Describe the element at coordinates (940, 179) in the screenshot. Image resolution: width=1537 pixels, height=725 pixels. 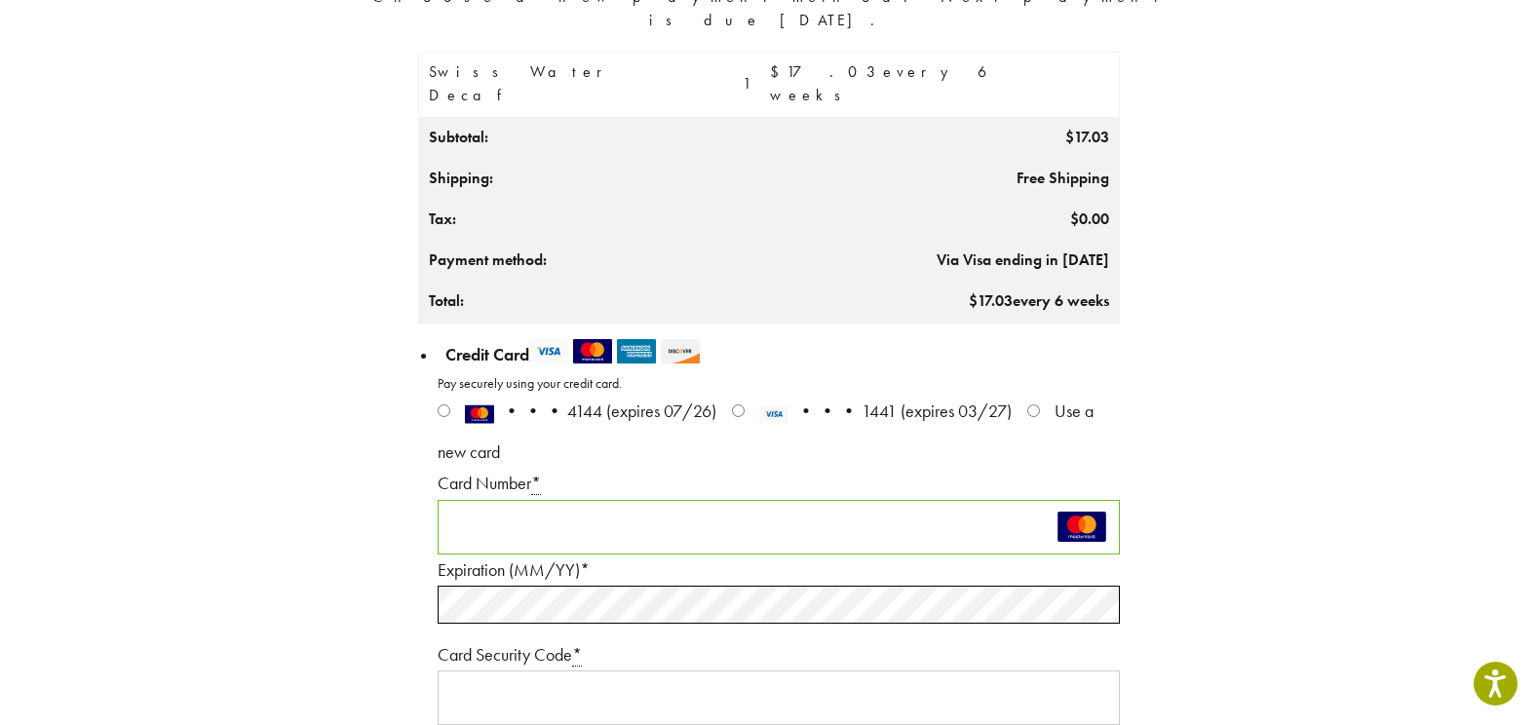
I see `td: Free Shipping` at that location.